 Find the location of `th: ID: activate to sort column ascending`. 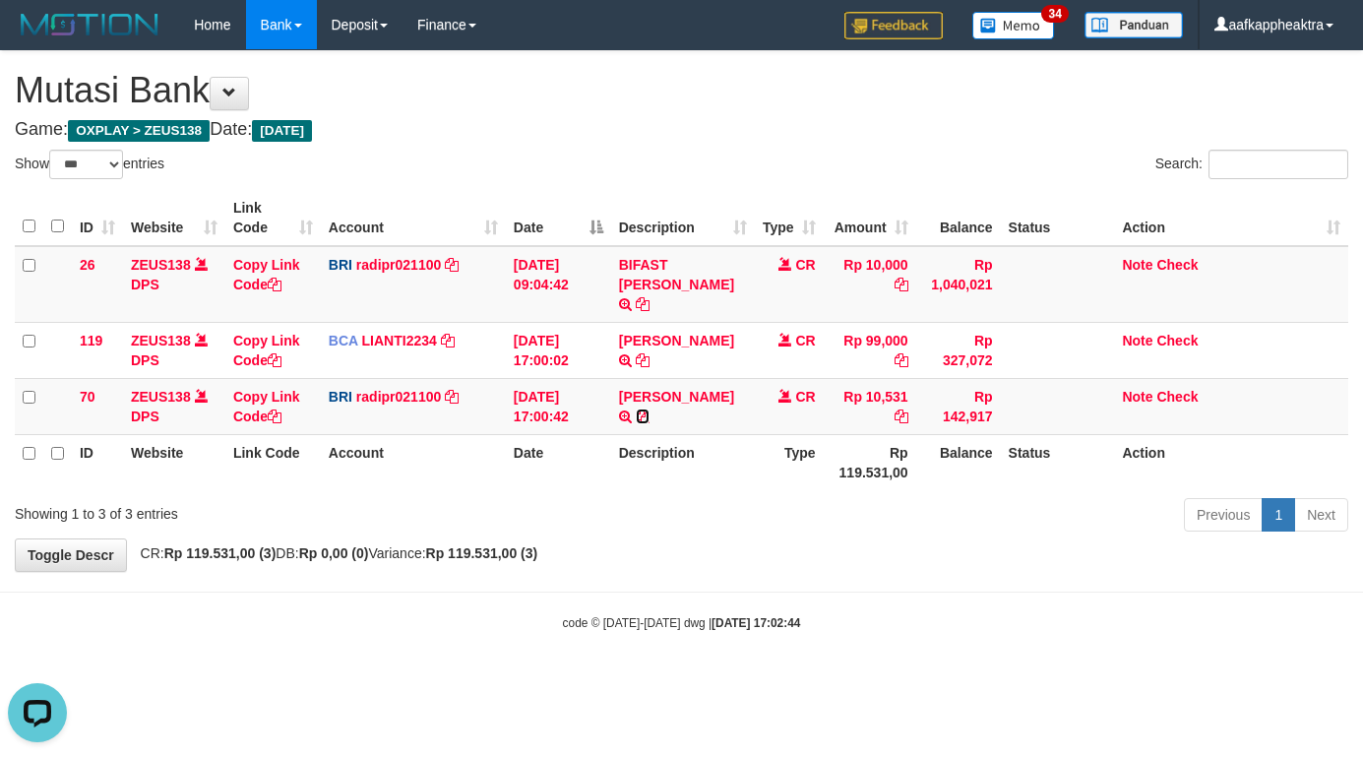

th: ID: activate to sort column ascending is located at coordinates (97, 217).